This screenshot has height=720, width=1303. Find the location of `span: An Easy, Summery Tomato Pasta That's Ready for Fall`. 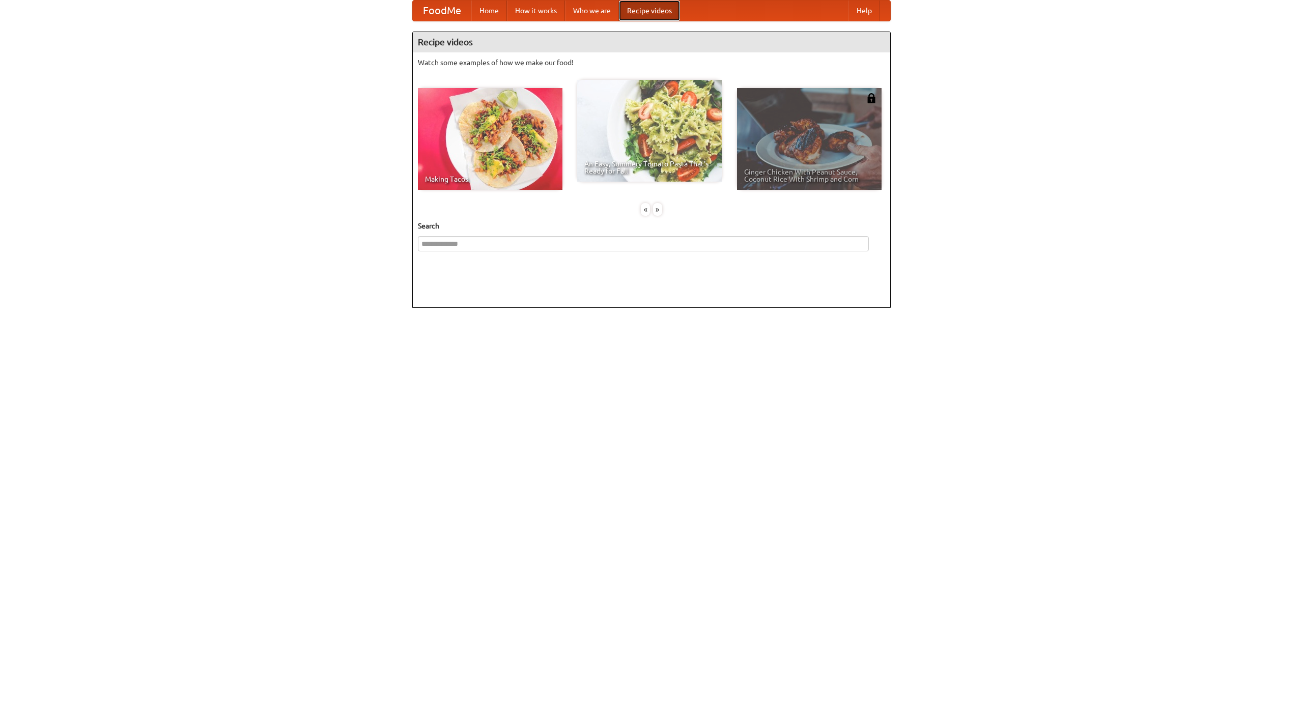

span: An Easy, Summery Tomato Pasta That's Ready for Fall is located at coordinates (649, 167).